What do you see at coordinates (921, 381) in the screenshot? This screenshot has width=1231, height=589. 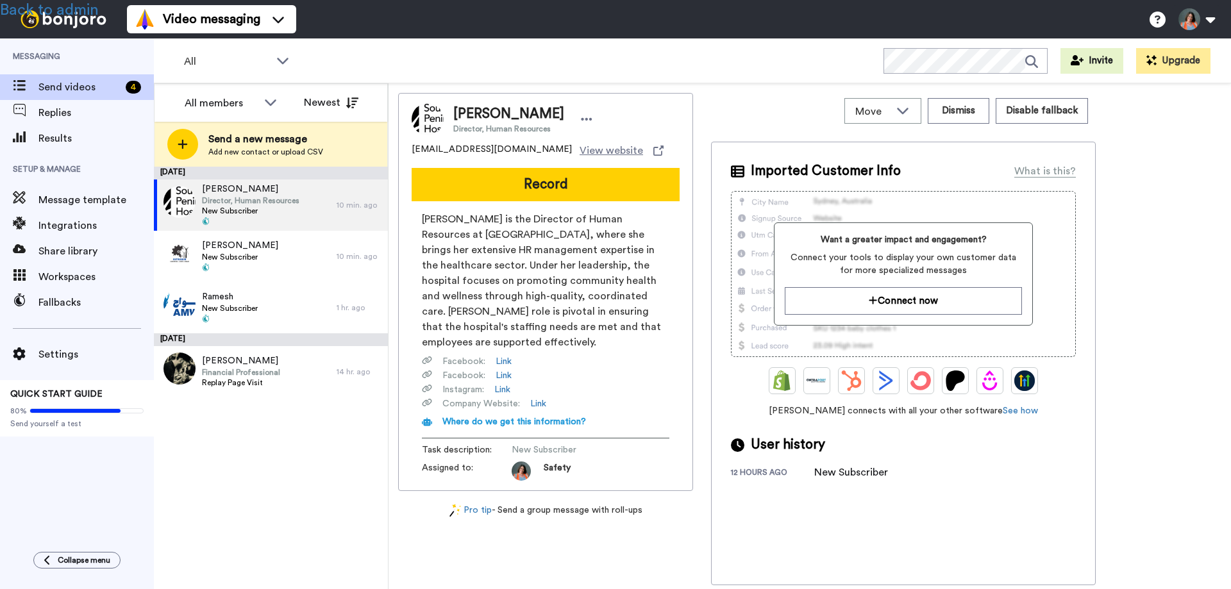 I see `img: ConvertKit` at bounding box center [921, 381].